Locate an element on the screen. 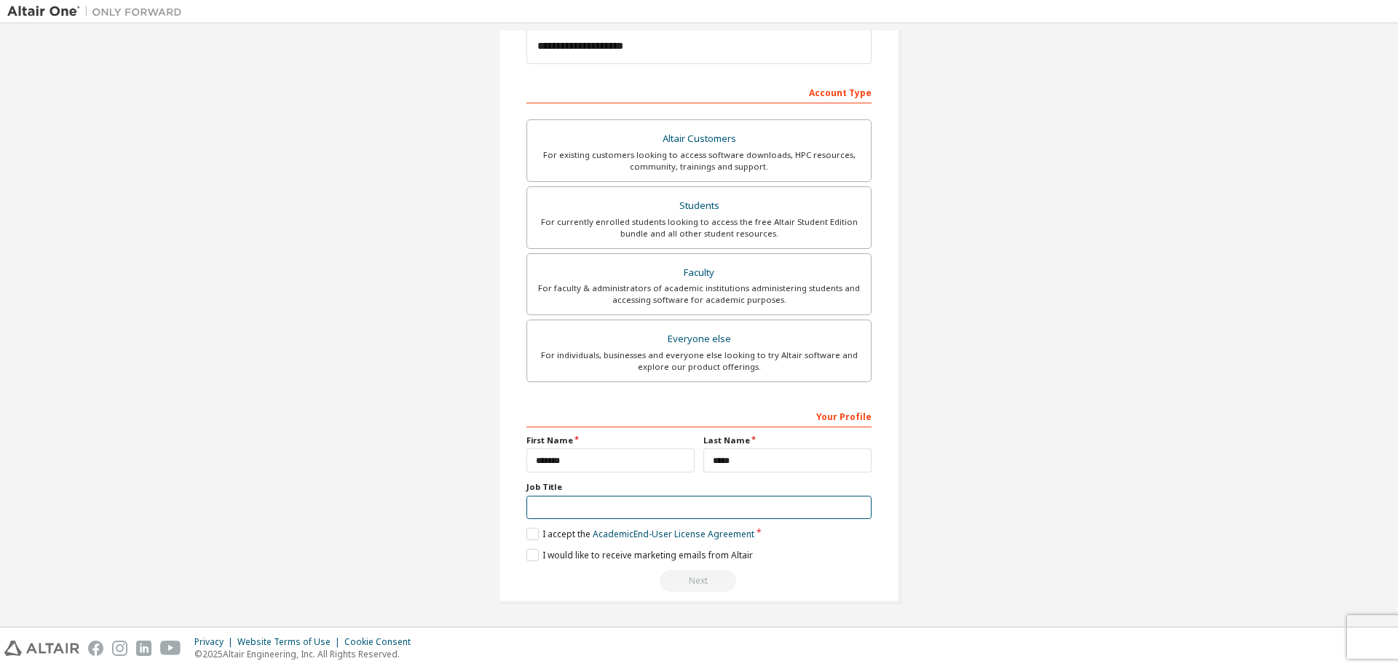 The width and height of the screenshot is (1398, 669). div: Your Profile is located at coordinates (699, 416).